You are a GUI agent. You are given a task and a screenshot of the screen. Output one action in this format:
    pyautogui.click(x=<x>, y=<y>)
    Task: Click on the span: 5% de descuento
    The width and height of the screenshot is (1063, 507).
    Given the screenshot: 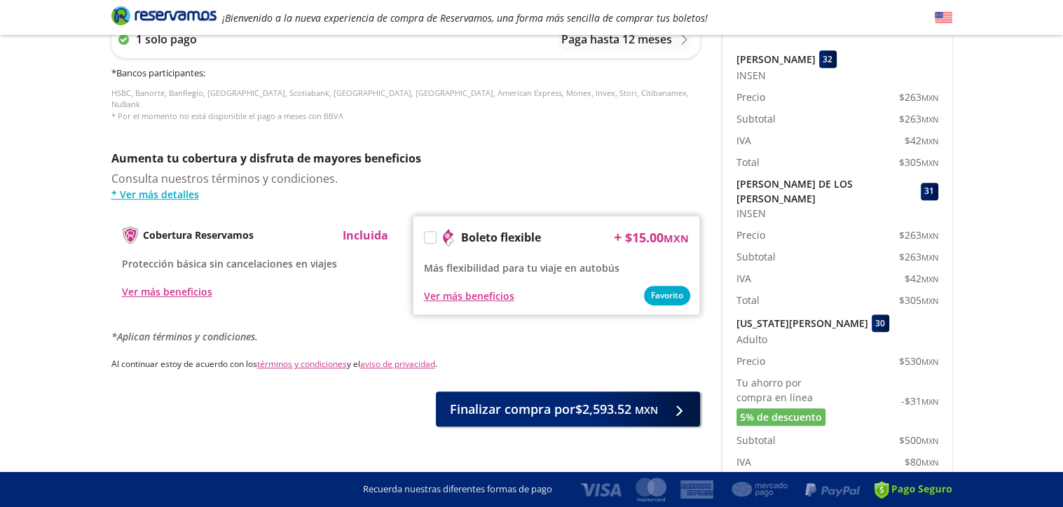 What is the action you would take?
    pyautogui.click(x=780, y=417)
    